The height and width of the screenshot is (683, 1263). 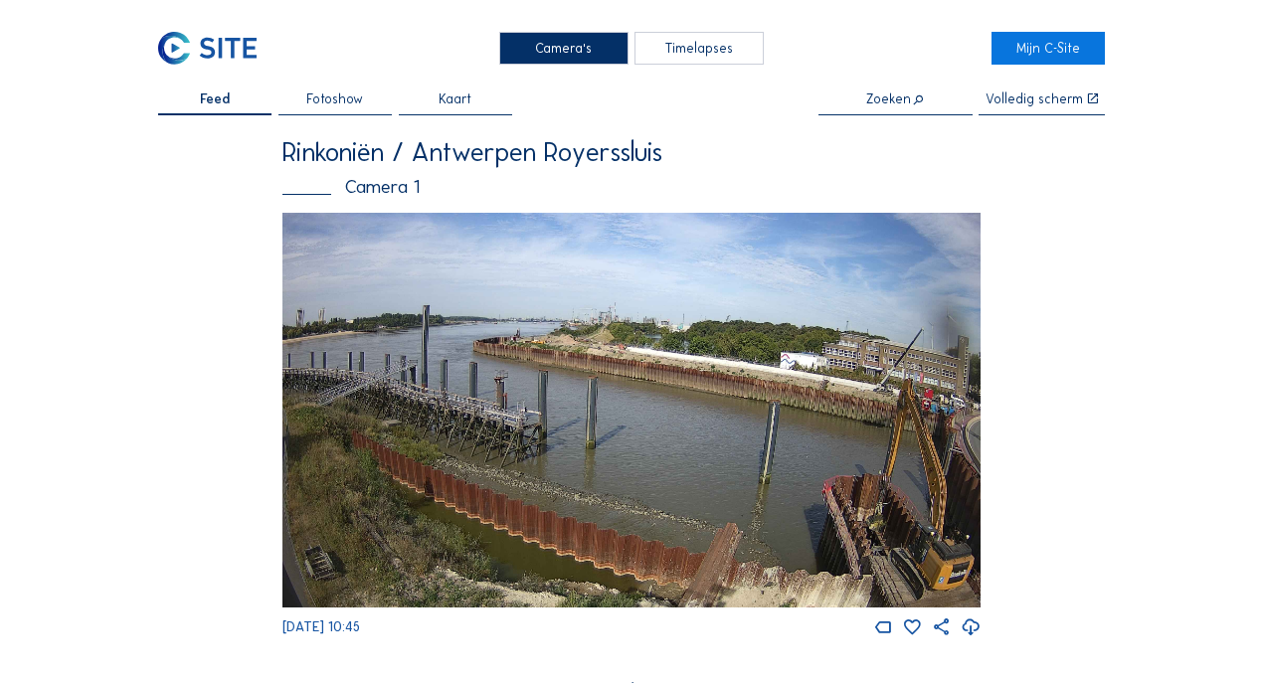 I want to click on span: Fotoshow, so click(x=334, y=98).